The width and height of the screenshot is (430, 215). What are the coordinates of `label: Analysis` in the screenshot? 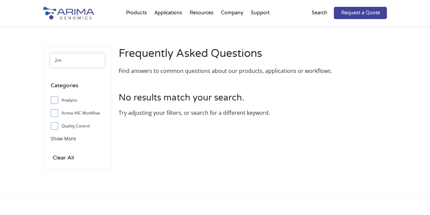 It's located at (78, 100).